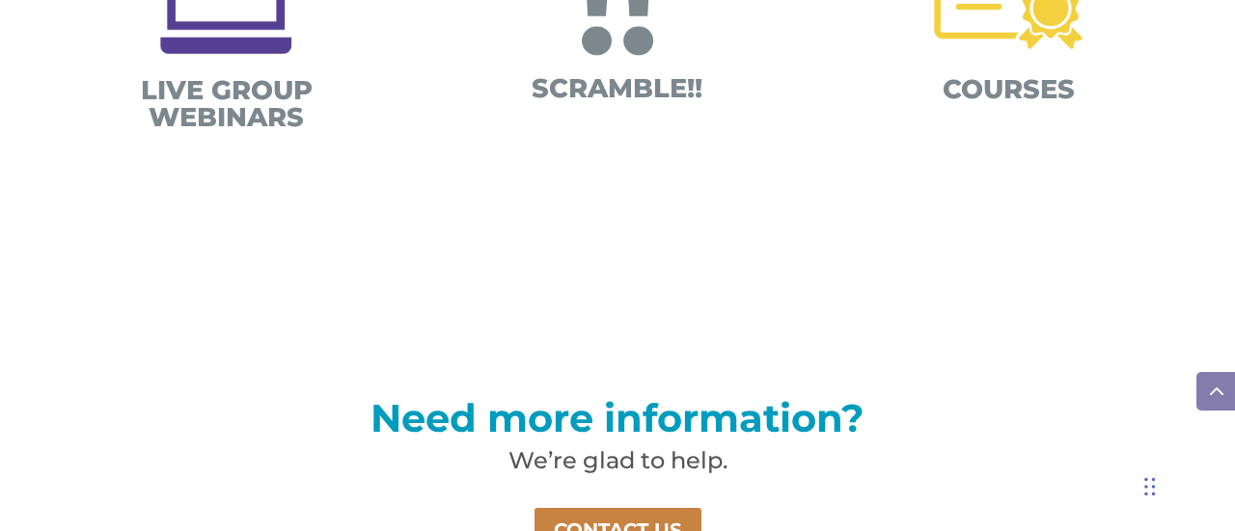 The width and height of the screenshot is (1235, 531). What do you see at coordinates (617, 423) in the screenshot?
I see `h2: Need more information?` at bounding box center [617, 423].